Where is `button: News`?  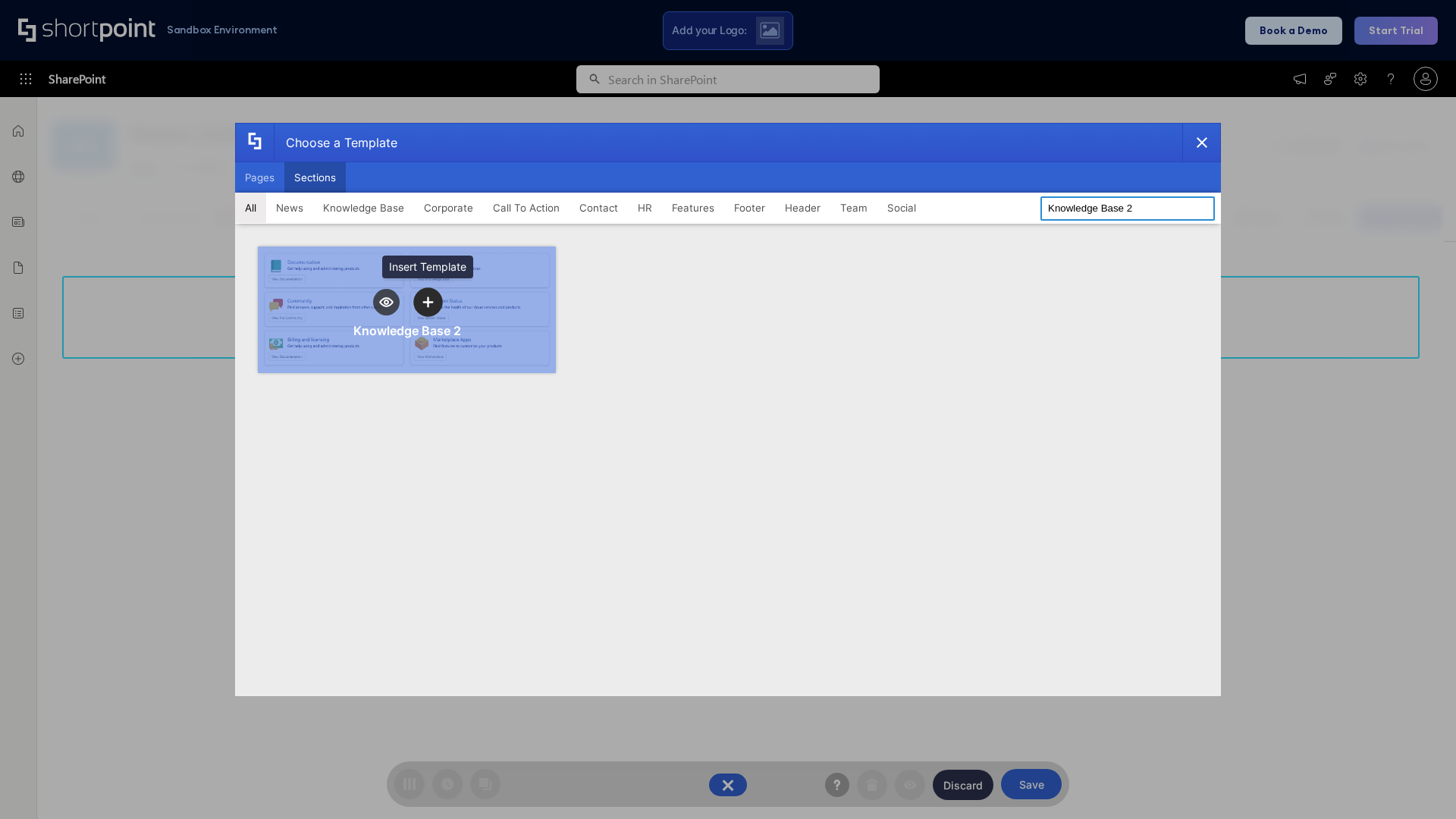
button: News is located at coordinates (290, 208).